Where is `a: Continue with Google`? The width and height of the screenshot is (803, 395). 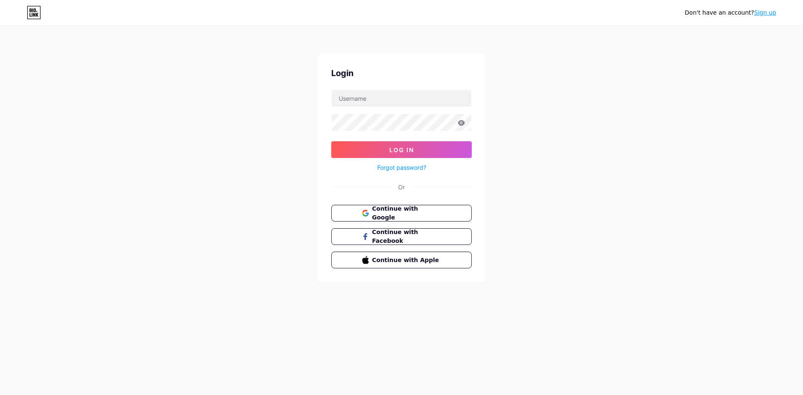 a: Continue with Google is located at coordinates (401, 213).